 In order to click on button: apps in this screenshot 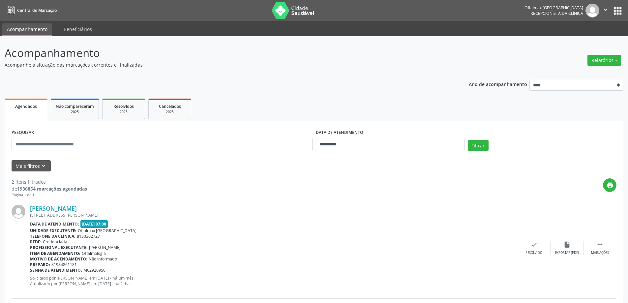, I will do `click(618, 11)`.